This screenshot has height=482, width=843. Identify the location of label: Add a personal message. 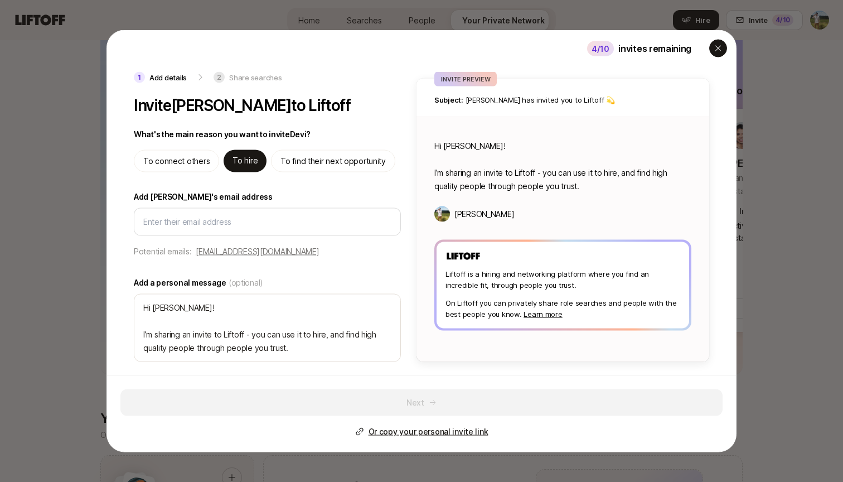
(267, 283).